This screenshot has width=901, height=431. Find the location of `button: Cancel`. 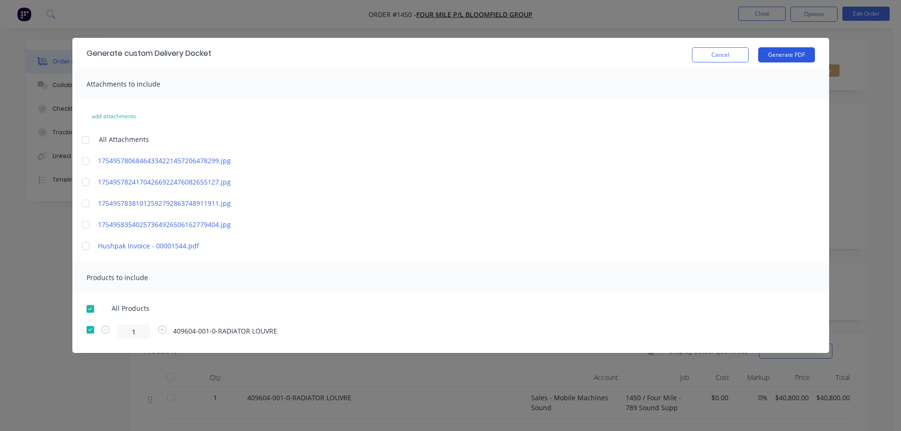

button: Cancel is located at coordinates (720, 55).